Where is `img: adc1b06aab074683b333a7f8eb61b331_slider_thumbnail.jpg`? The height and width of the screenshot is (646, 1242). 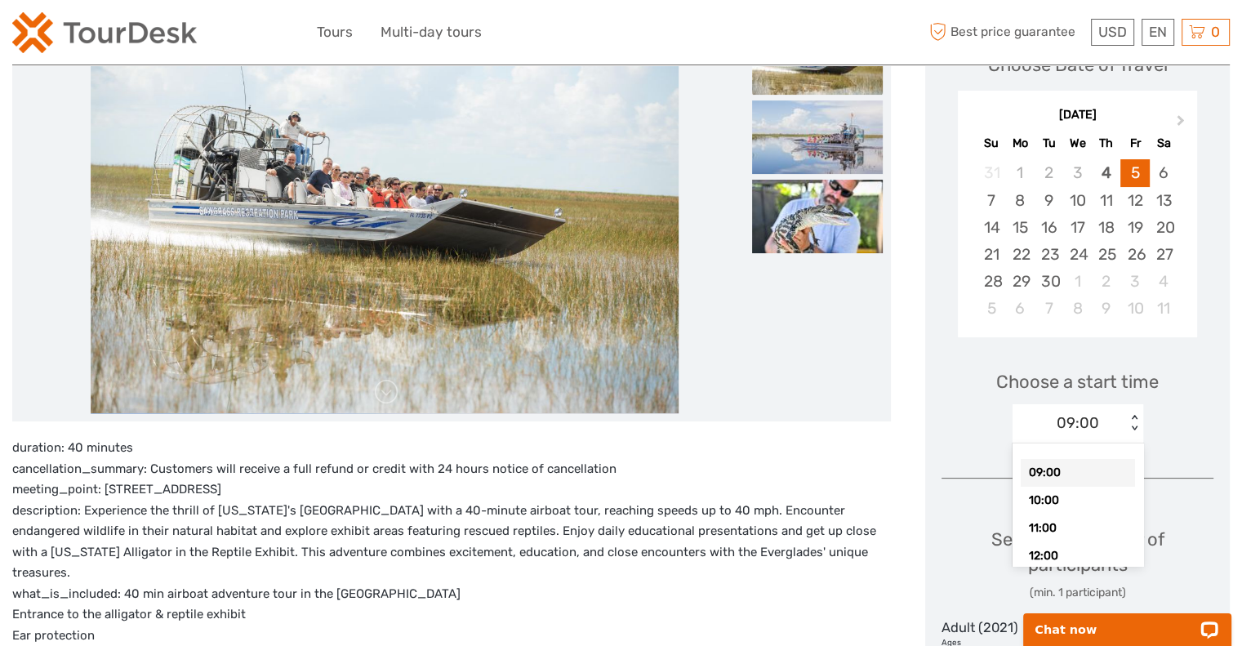
img: adc1b06aab074683b333a7f8eb61b331_slider_thumbnail.jpg is located at coordinates (817, 216).